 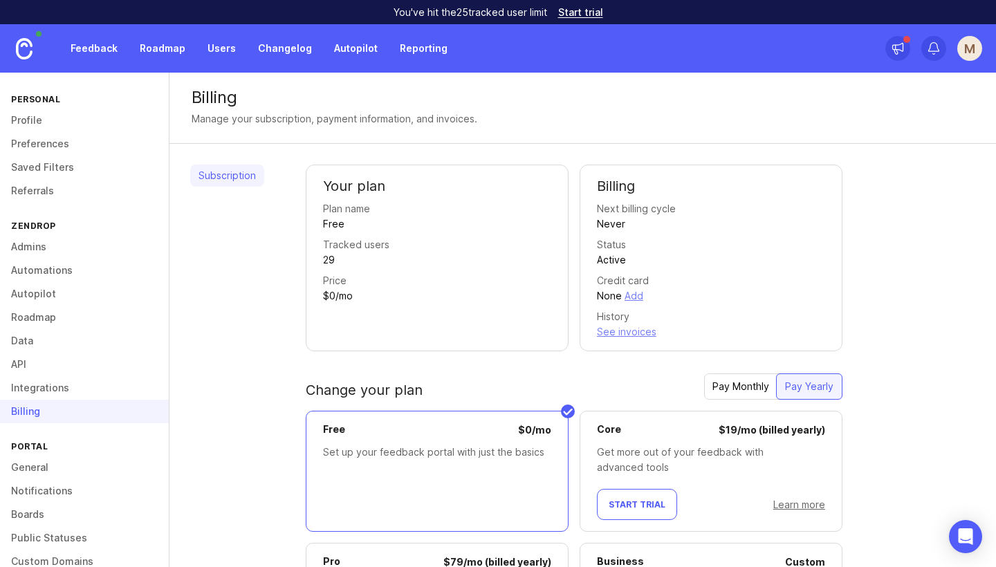 I want to click on div: $ 0 / mo, so click(x=534, y=430).